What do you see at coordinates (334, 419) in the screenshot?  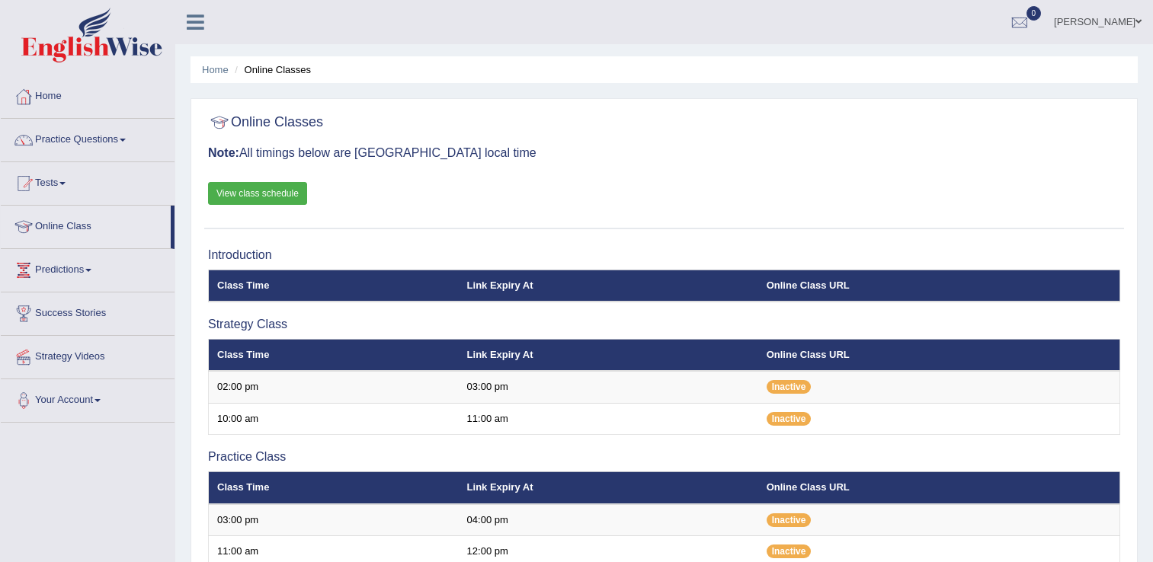 I see `td: 10:00 am` at bounding box center [334, 419].